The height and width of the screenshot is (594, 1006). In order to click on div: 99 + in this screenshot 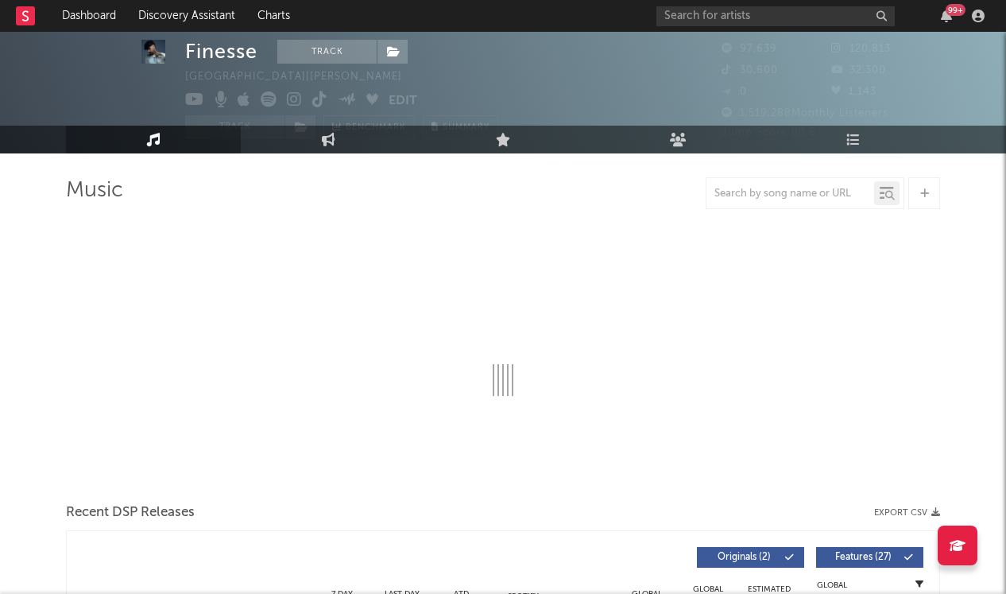, I will do `click(955, 10)`.